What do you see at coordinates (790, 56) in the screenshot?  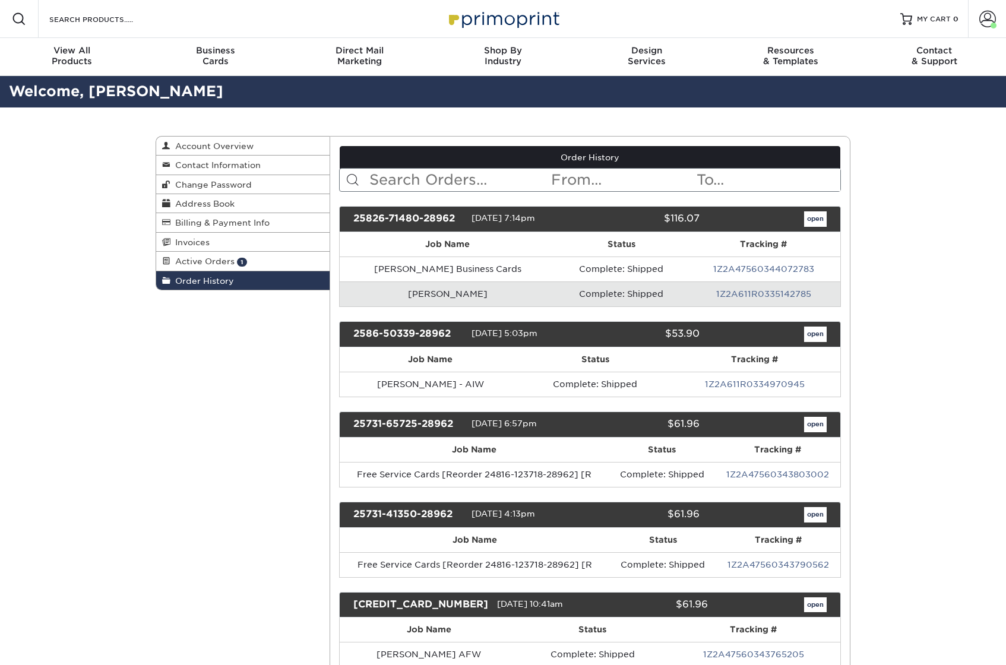 I see `div: & Templates` at bounding box center [790, 56].